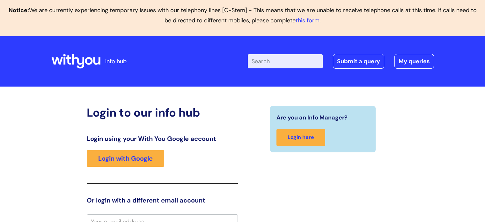 The width and height of the screenshot is (485, 222). I want to click on span: Are you an Info Manager?, so click(312, 117).